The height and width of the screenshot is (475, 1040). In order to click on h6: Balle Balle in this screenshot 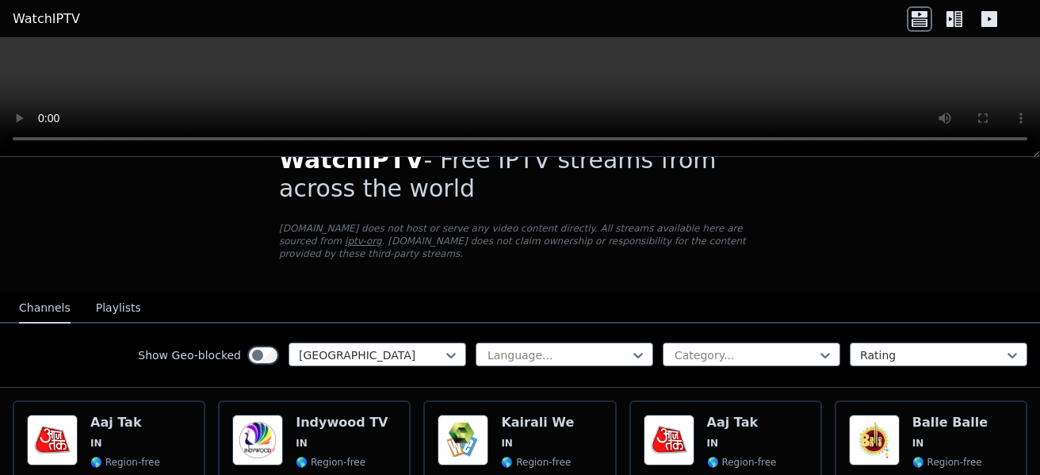, I will do `click(949, 422)`.